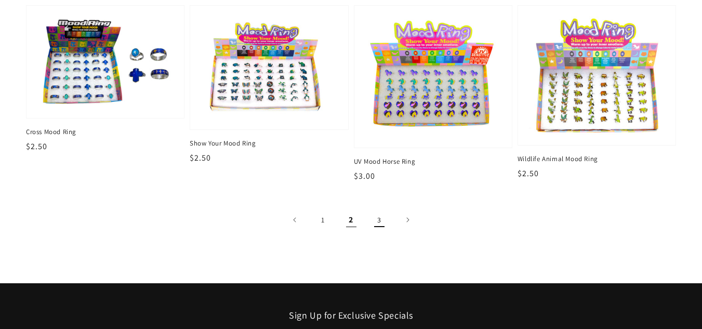 The image size is (702, 329). What do you see at coordinates (269, 68) in the screenshot?
I see `img: Show Your Mood Ring` at bounding box center [269, 68].